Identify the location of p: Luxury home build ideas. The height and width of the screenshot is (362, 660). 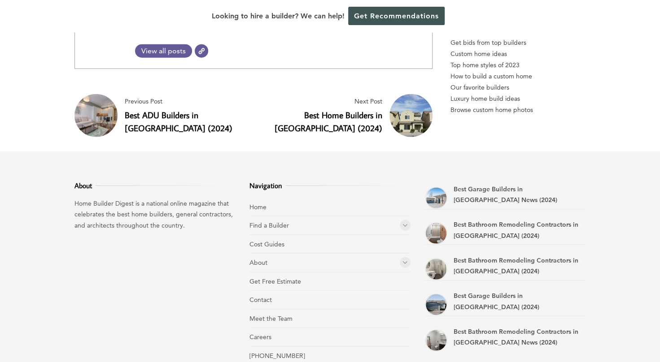
(518, 99).